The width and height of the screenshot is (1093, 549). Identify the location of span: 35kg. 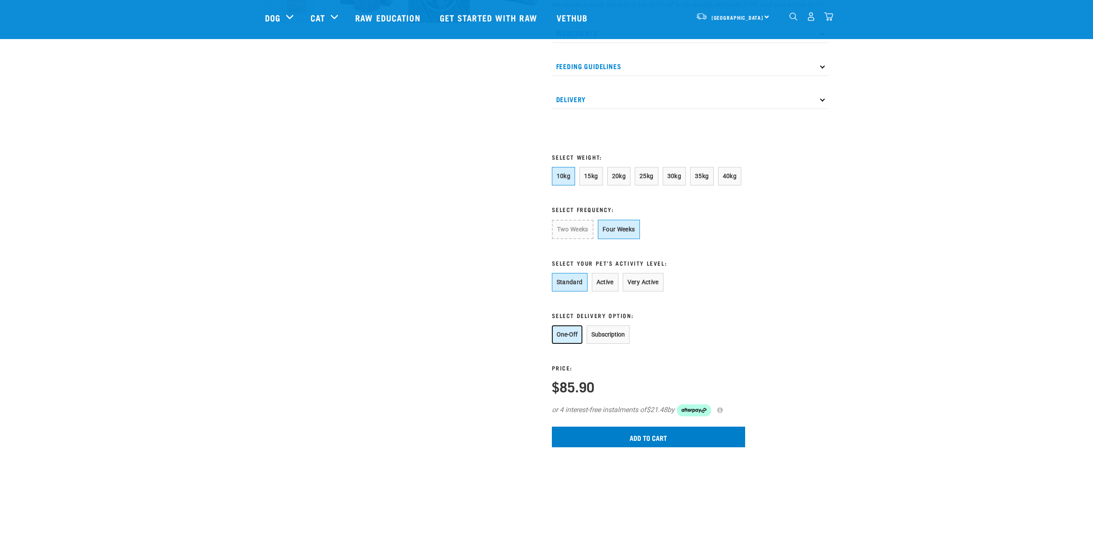
(702, 176).